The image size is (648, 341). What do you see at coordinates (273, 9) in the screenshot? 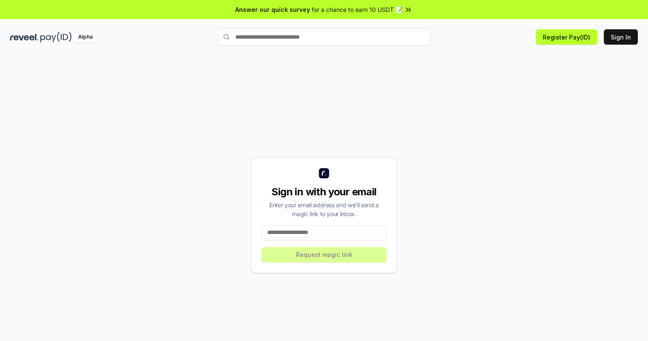
I see `span: Answer our quick survey` at bounding box center [273, 9].